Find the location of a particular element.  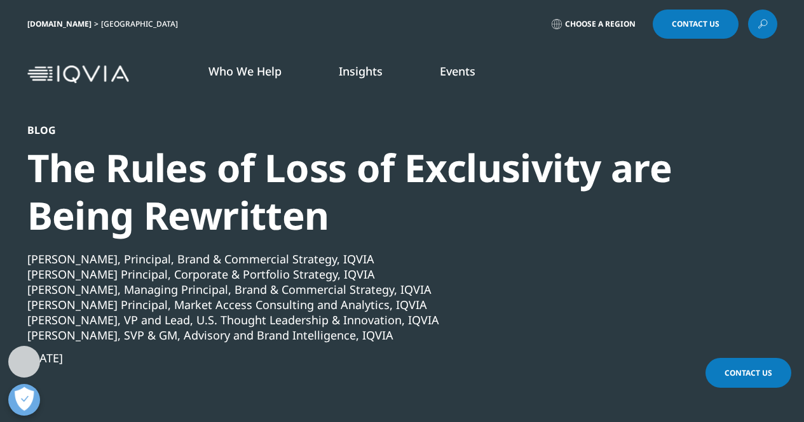

button: Open Preferences is located at coordinates (24, 400).